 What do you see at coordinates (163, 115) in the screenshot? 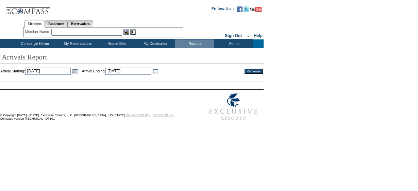
I see `a: TERMS OF USE` at bounding box center [163, 115].